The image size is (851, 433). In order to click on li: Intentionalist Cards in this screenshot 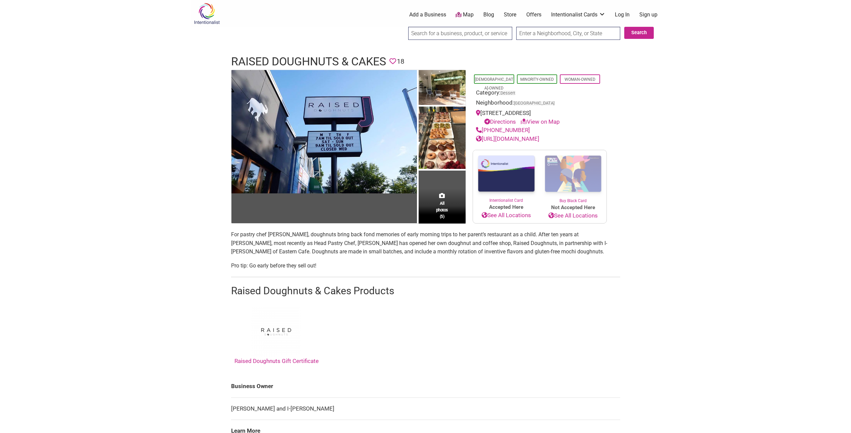, I will do `click(578, 15)`.